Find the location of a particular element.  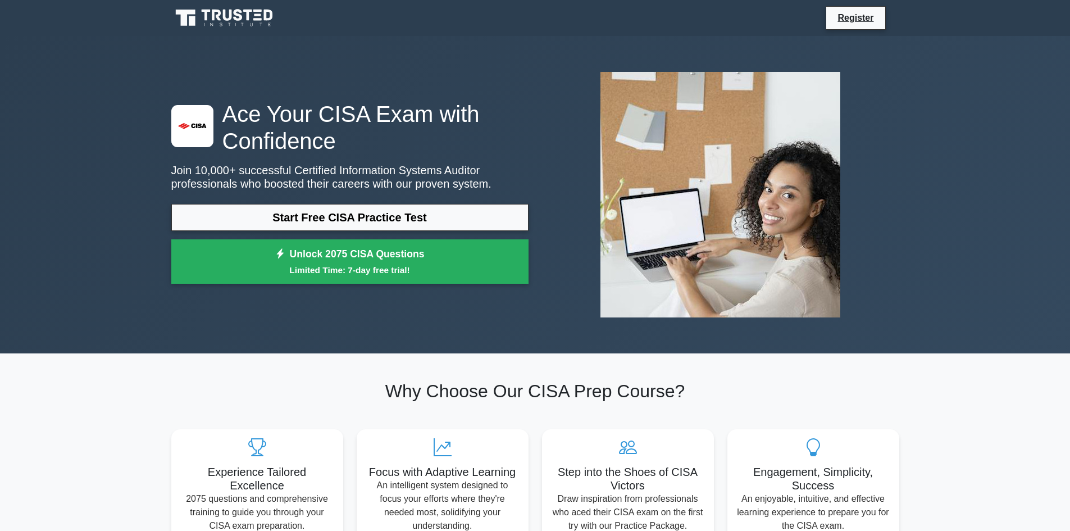

h2: Why Choose Our CISA Prep Course? is located at coordinates (535, 391).